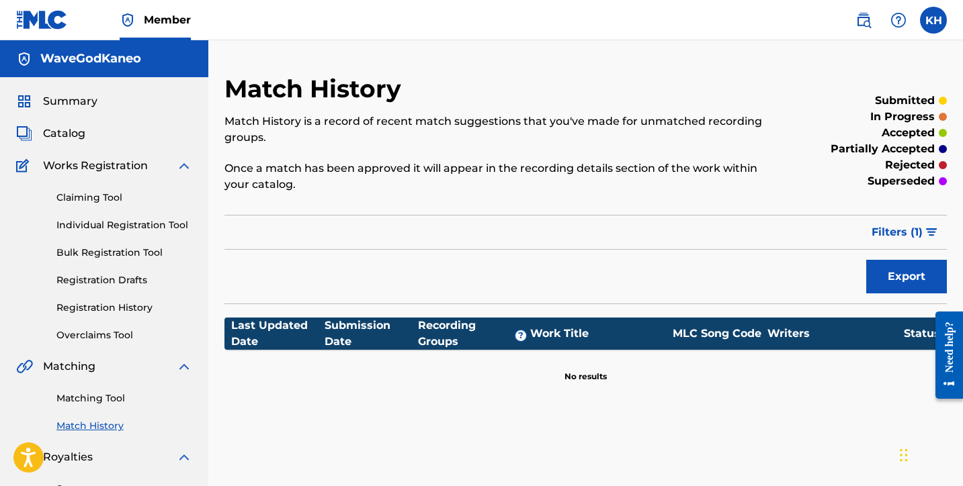 Image resolution: width=963 pixels, height=486 pixels. What do you see at coordinates (474, 334) in the screenshot?
I see `div: Recording Groups` at bounding box center [474, 334].